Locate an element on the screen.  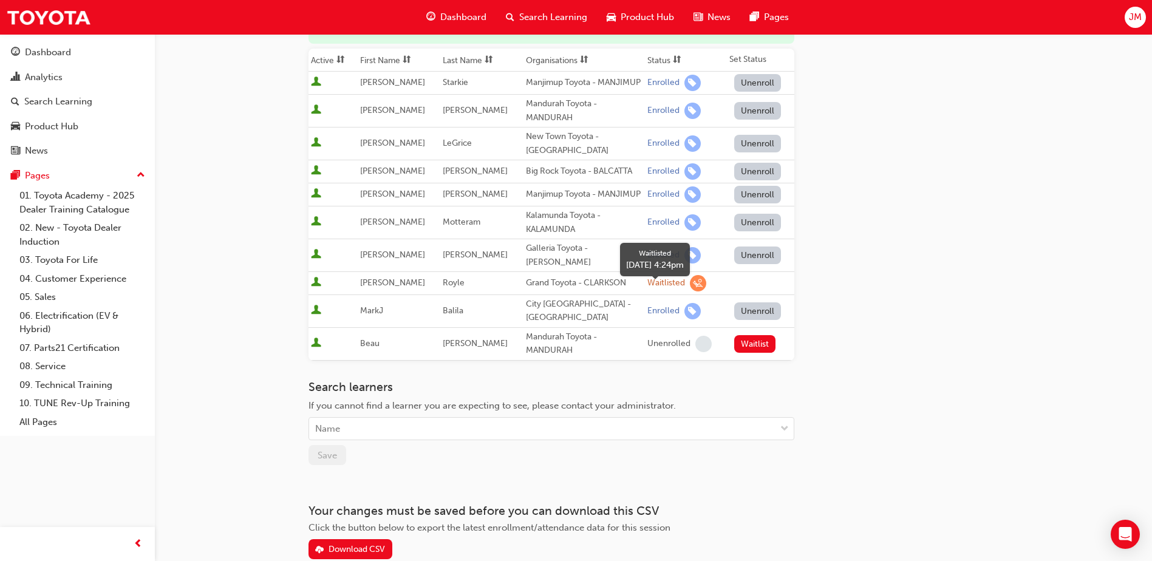
a: 05. Sales is located at coordinates (82, 297).